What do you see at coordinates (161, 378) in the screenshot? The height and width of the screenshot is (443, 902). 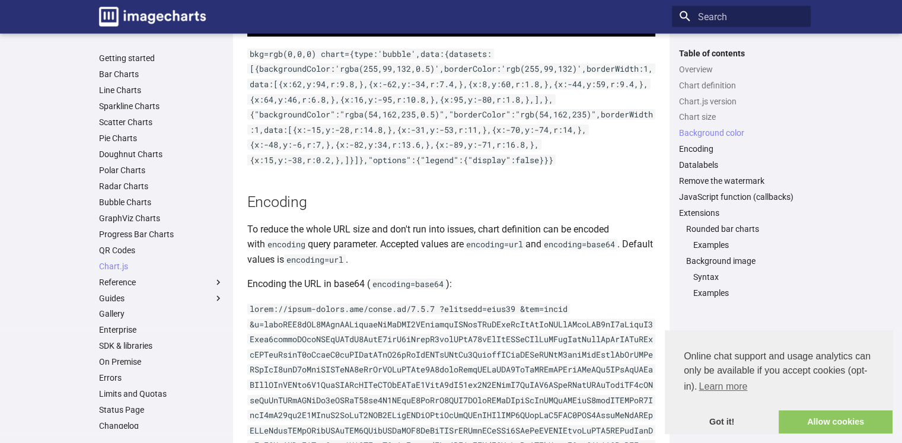 I see `a: Errors` at bounding box center [161, 378].